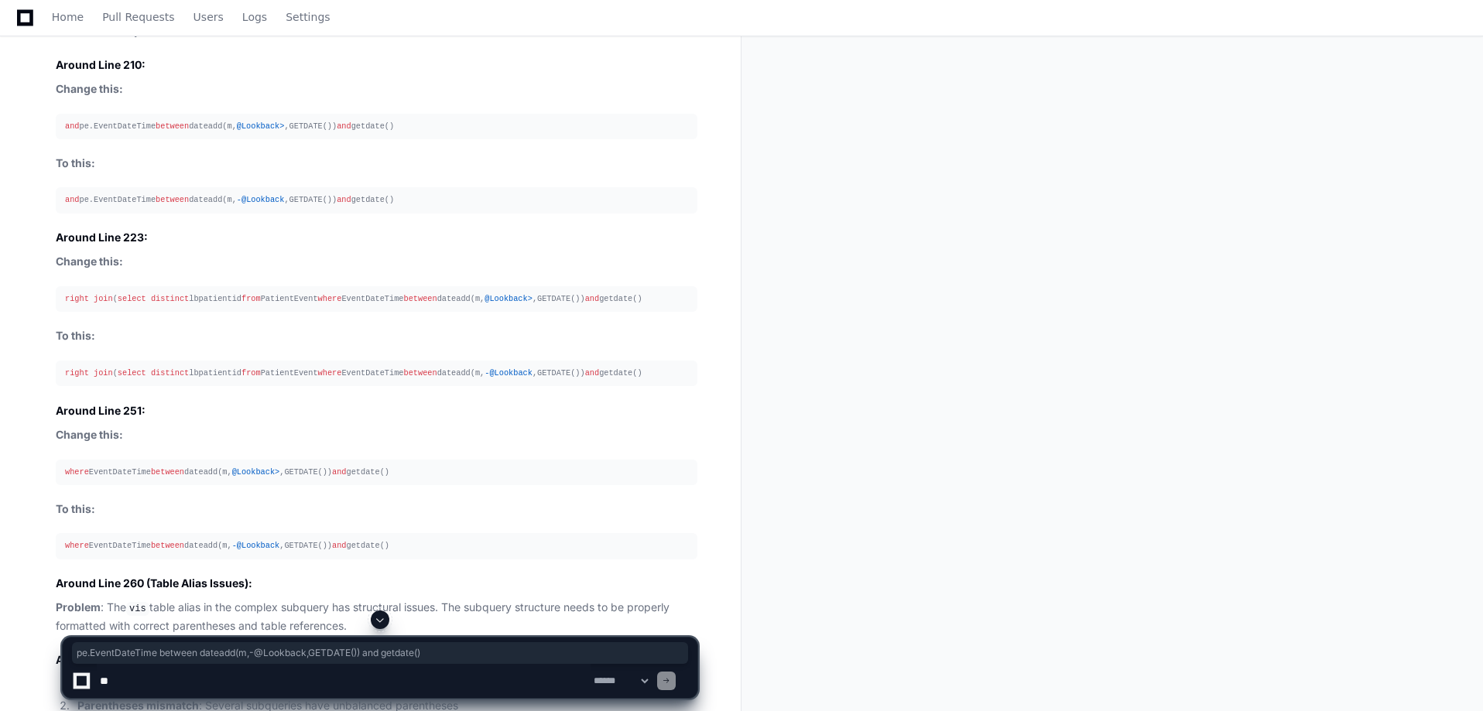 Image resolution: width=1483 pixels, height=711 pixels. What do you see at coordinates (376, 617) in the screenshot?
I see `p: : The table alias in the complex subquery has structural issues. The subquery structure needs to ...` at bounding box center [376, 617].